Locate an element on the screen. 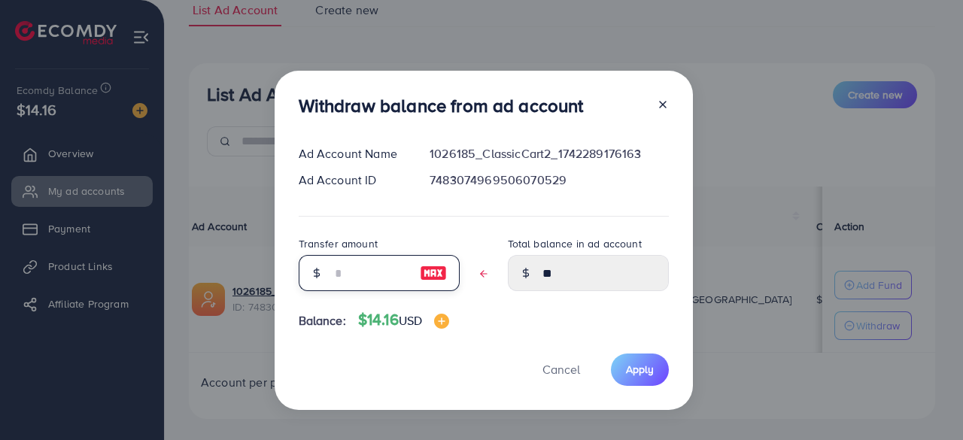 The width and height of the screenshot is (963, 440). div: 7483074969506070529 is located at coordinates (548, 180).